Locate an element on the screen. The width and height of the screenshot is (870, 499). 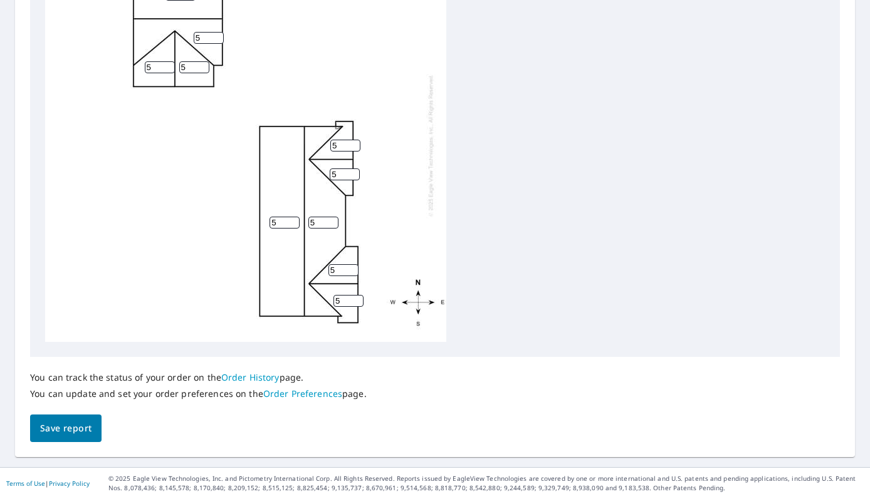
span: Save report is located at coordinates (66, 429).